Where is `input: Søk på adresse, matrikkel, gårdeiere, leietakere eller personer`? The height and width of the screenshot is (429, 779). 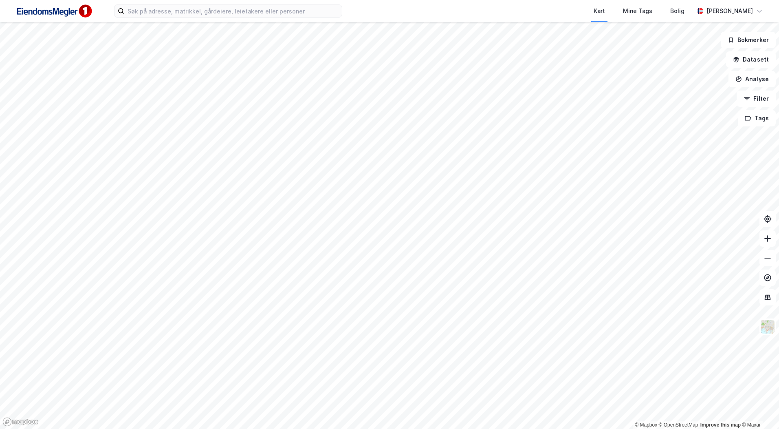
input: Søk på adresse, matrikkel, gårdeiere, leietakere eller personer is located at coordinates (233, 11).